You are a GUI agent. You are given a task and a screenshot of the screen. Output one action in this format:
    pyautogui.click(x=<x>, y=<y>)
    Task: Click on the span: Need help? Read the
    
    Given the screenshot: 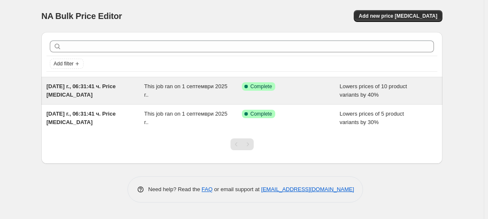 What is the action you would take?
    pyautogui.click(x=175, y=189)
    